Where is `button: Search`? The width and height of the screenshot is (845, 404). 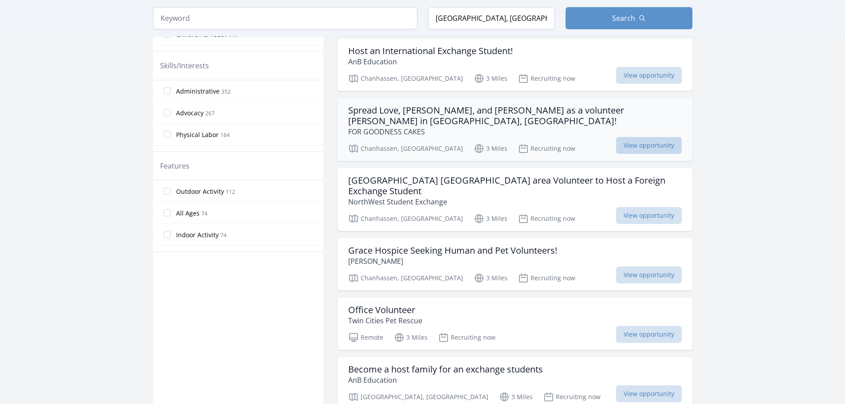 button: Search is located at coordinates (629, 18).